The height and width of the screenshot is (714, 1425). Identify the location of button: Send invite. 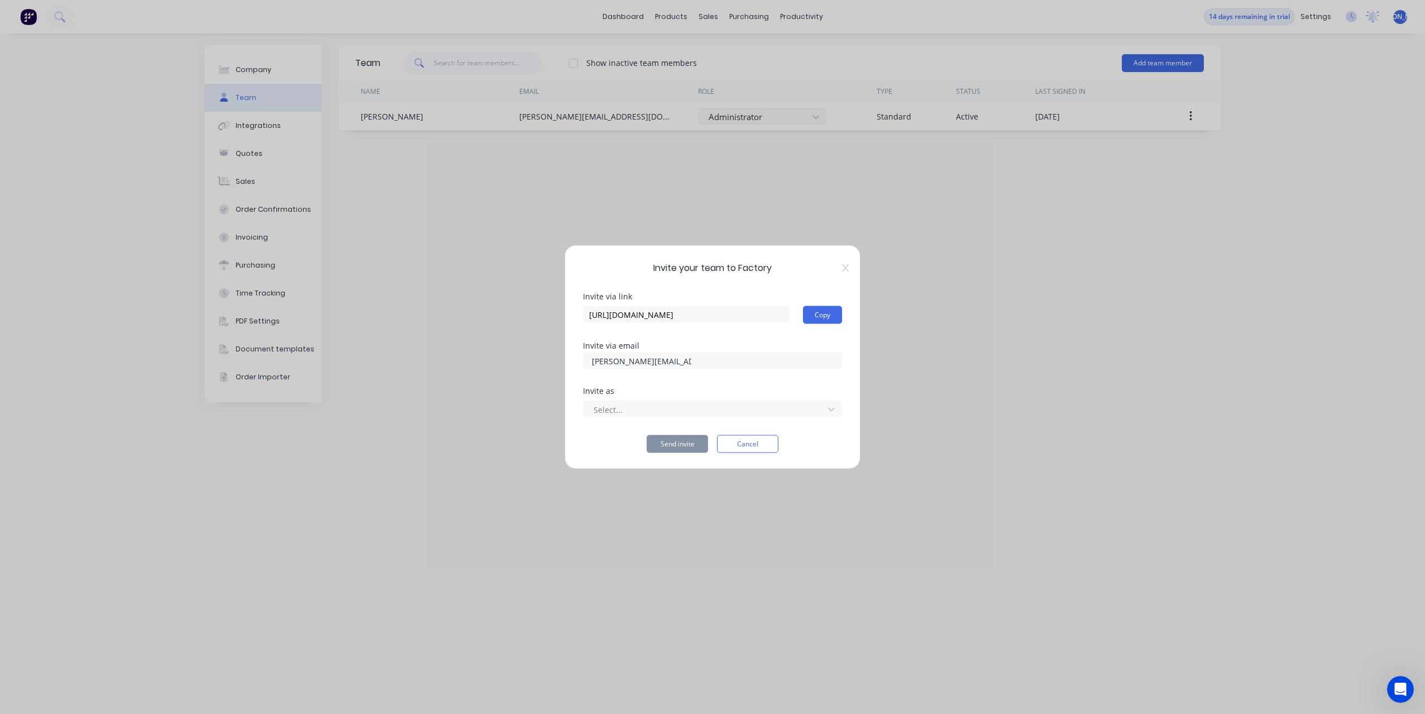
(678, 444).